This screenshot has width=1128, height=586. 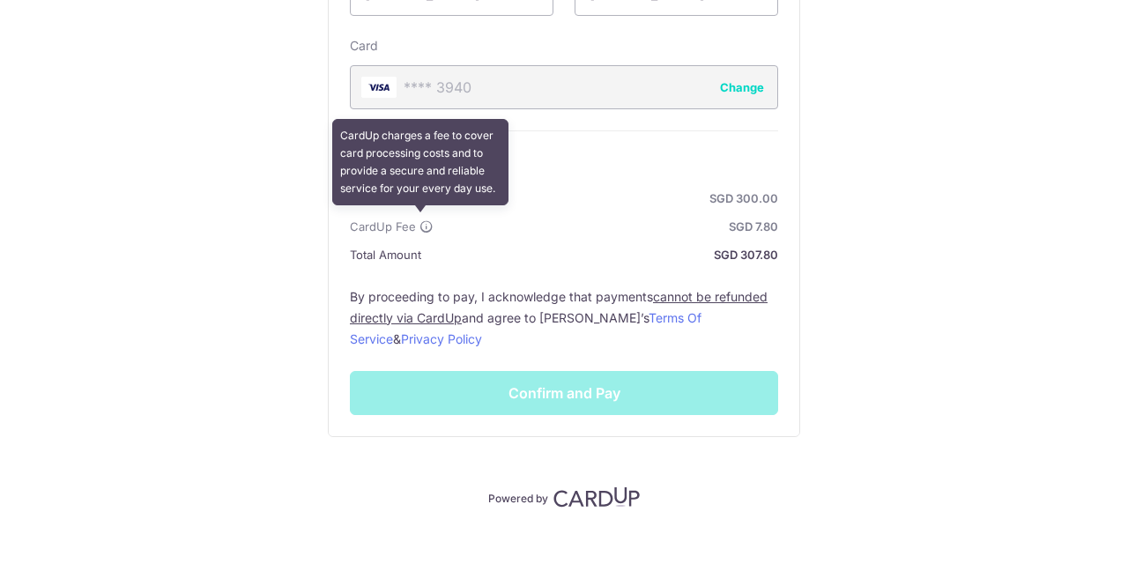 I want to click on a: Terms Of Service, so click(x=525, y=328).